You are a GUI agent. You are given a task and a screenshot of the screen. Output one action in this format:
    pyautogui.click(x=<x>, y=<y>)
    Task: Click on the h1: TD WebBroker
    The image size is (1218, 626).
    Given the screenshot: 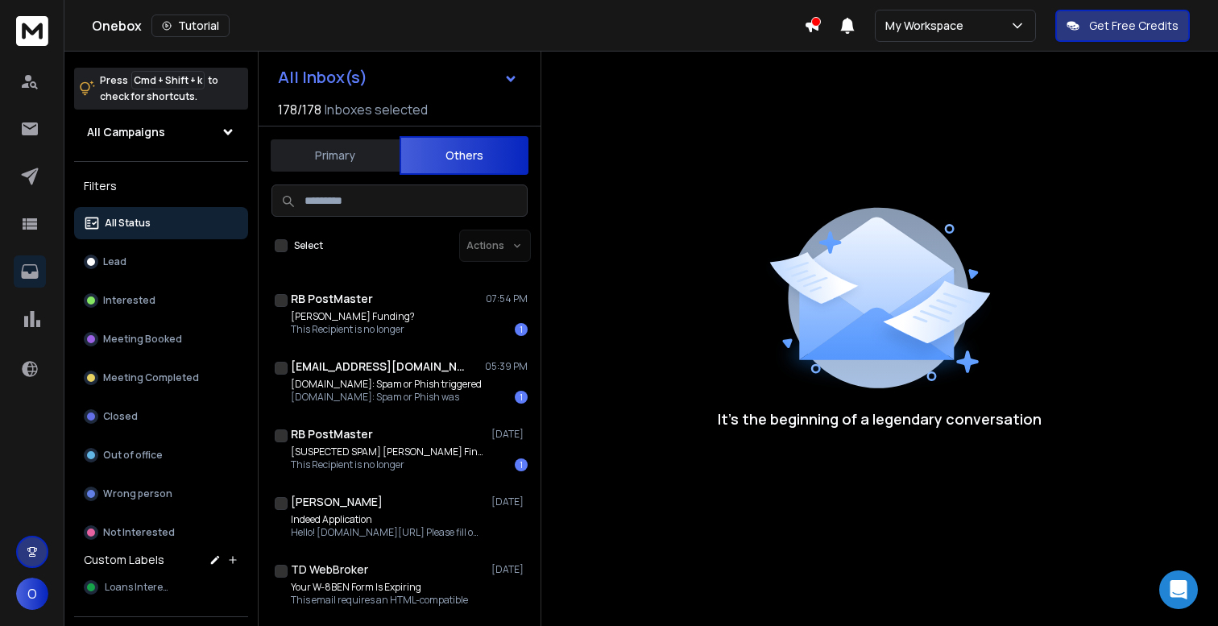 What is the action you would take?
    pyautogui.click(x=329, y=569)
    